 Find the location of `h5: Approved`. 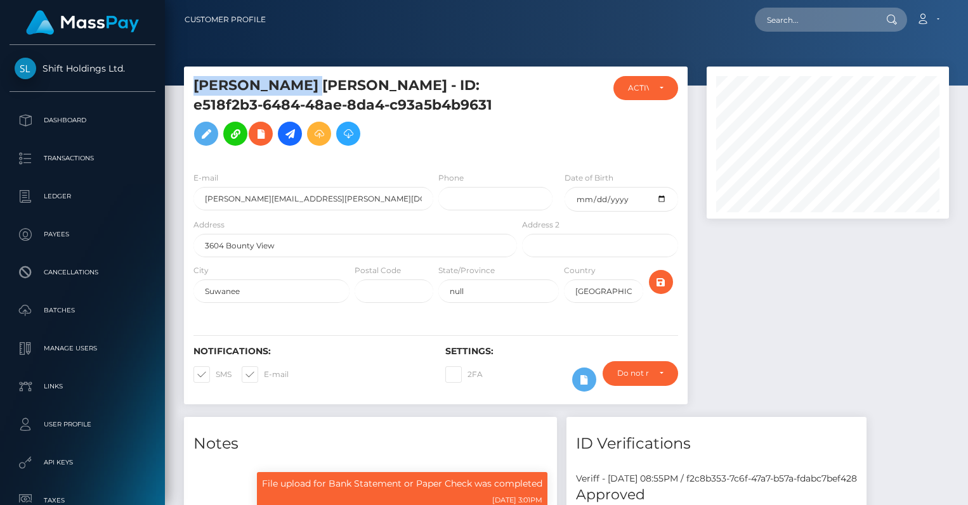

h5: Approved is located at coordinates (716, 495).